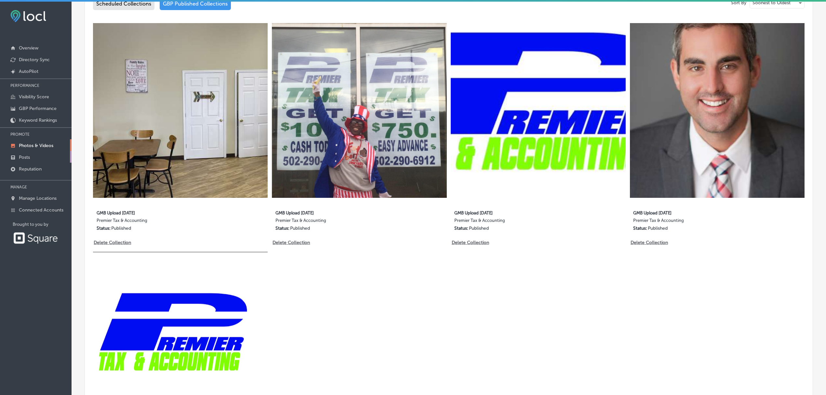 This screenshot has width=826, height=395. I want to click on p: Manage Locations, so click(38, 198).